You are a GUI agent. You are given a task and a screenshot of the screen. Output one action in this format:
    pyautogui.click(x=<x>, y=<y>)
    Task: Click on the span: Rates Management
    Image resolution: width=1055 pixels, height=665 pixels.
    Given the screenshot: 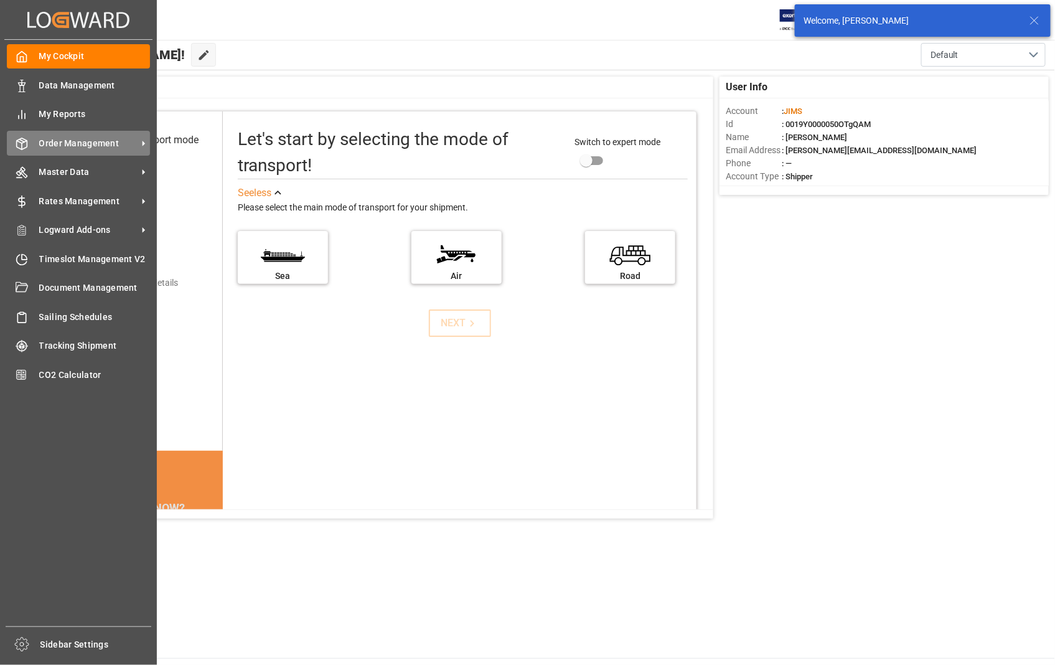 What is the action you would take?
    pyautogui.click(x=88, y=201)
    